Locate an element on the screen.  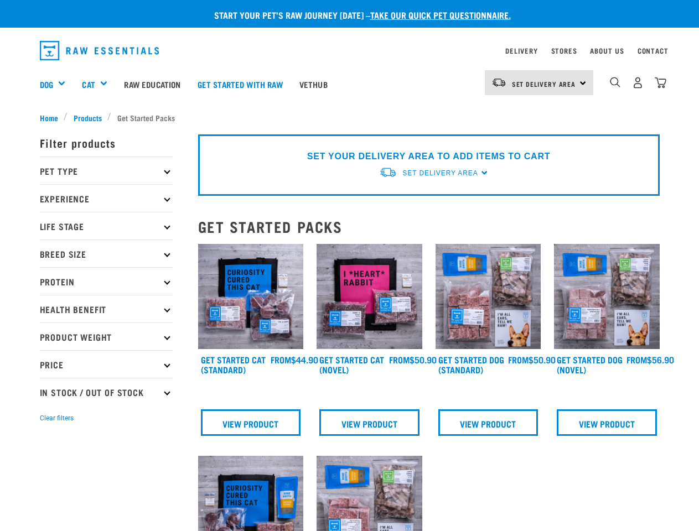
nav: dropdown navigation is located at coordinates (350, 50).